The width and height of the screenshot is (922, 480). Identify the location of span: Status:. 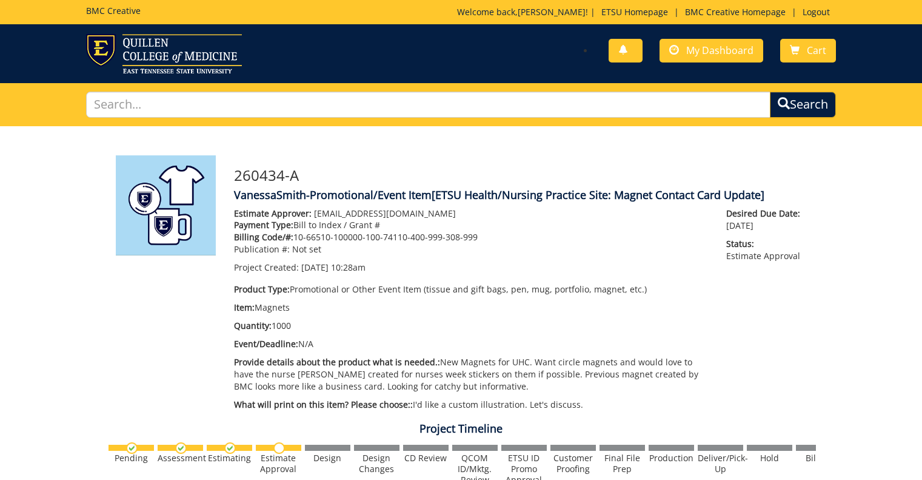
(767, 244).